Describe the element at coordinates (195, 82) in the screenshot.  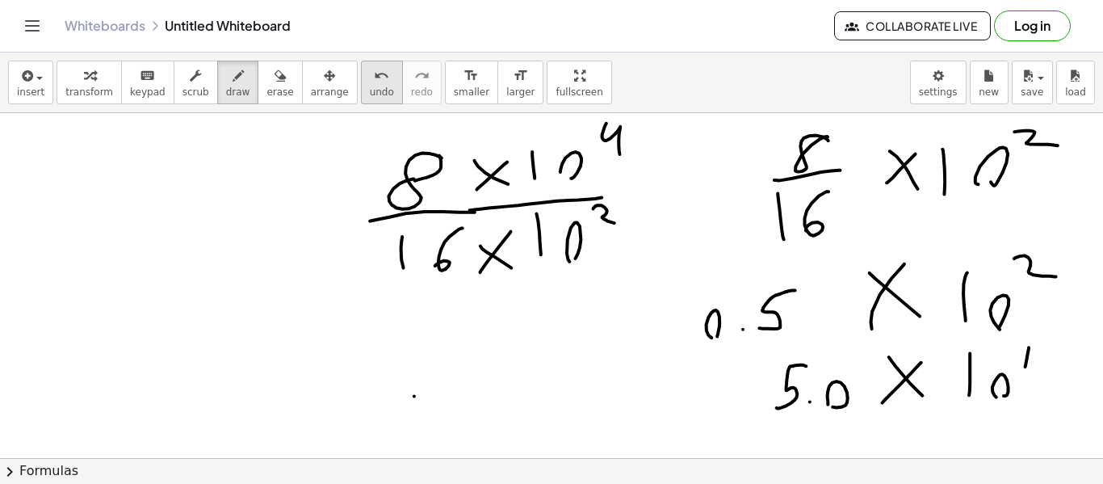
I see `button: scrub` at that location.